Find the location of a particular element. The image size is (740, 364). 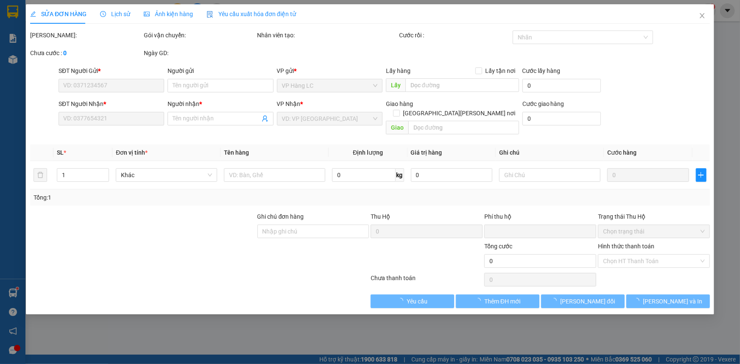

span: Lấy tận nơi is located at coordinates (500, 71).